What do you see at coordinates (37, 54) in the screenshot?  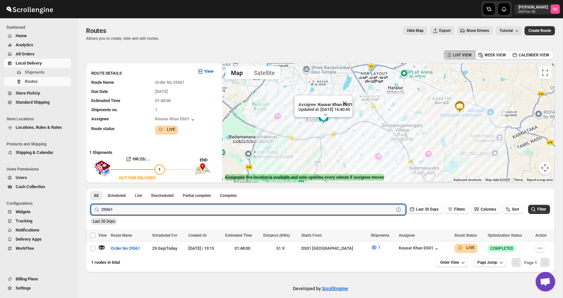 I see `button: All Orders` at bounding box center [37, 54].